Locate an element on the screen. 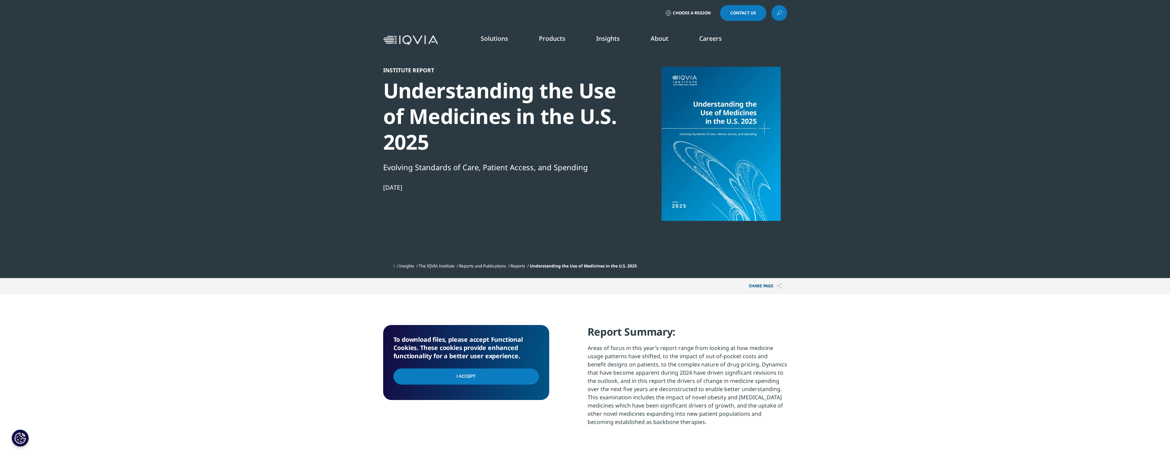  span: Contact Us is located at coordinates (743, 13).